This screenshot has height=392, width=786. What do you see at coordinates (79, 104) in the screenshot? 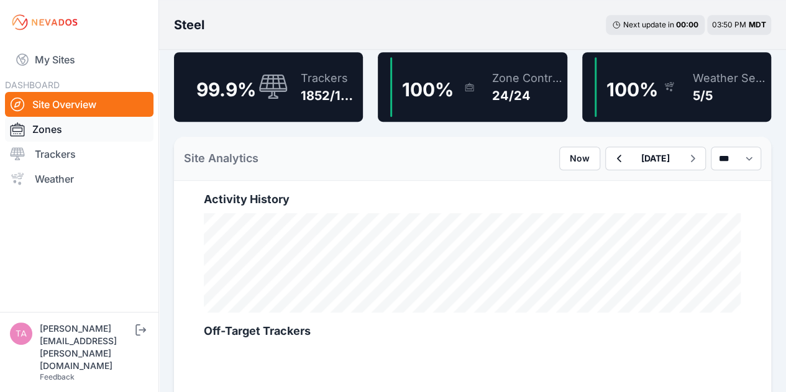
I see `a: Site Overview` at bounding box center [79, 104].